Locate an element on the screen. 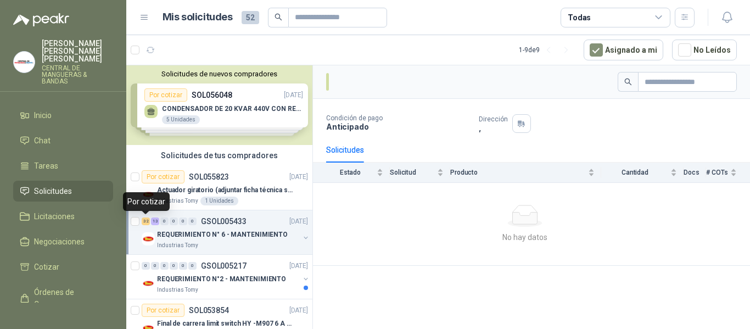 The image size is (750, 329). h1: Mis solicitudes is located at coordinates (198, 17).